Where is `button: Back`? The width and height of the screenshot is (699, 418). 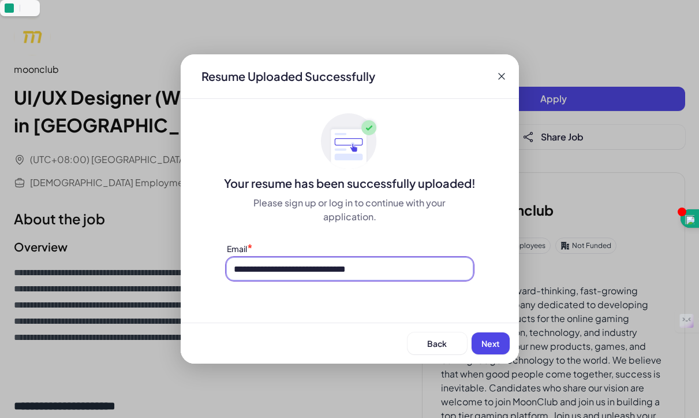 button: Back is located at coordinates (437, 343).